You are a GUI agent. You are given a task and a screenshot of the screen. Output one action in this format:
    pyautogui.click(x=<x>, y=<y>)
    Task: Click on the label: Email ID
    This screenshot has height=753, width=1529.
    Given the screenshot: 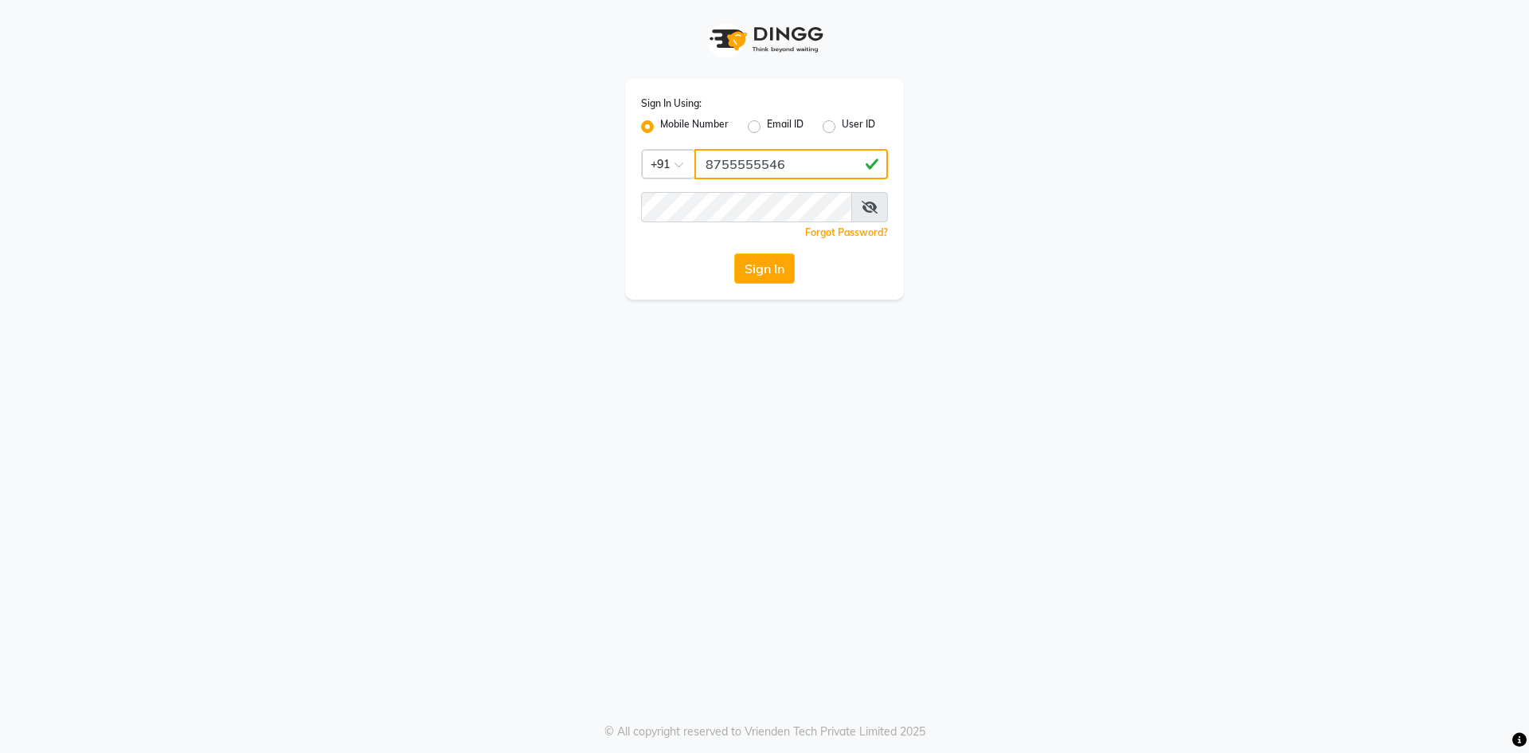 What is the action you would take?
    pyautogui.click(x=785, y=127)
    